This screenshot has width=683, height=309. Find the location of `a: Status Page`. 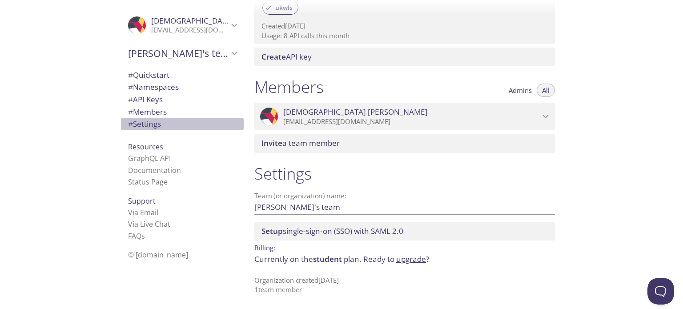

a: Status Page is located at coordinates (148, 182).